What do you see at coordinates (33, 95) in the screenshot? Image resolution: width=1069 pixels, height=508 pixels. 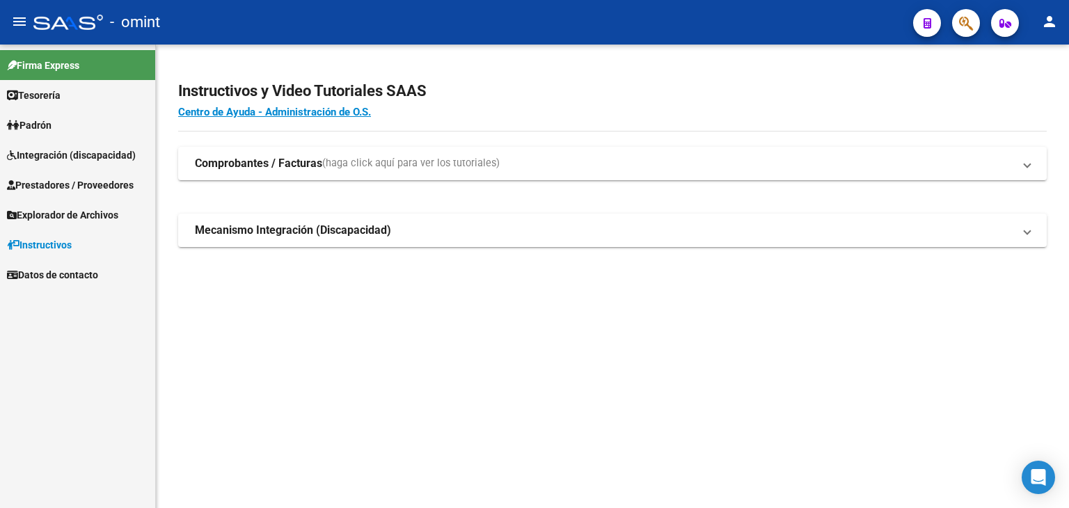 I see `span: Tesorería` at bounding box center [33, 95].